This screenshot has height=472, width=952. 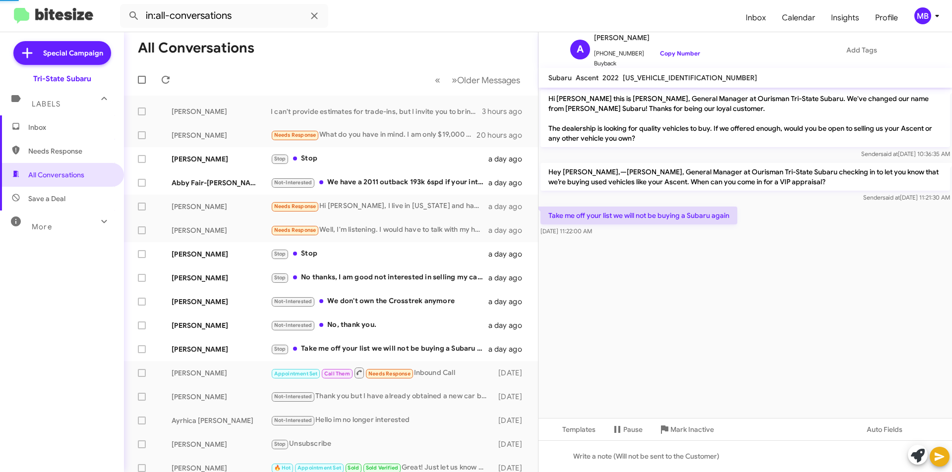 I want to click on span: Save a Deal, so click(x=47, y=199).